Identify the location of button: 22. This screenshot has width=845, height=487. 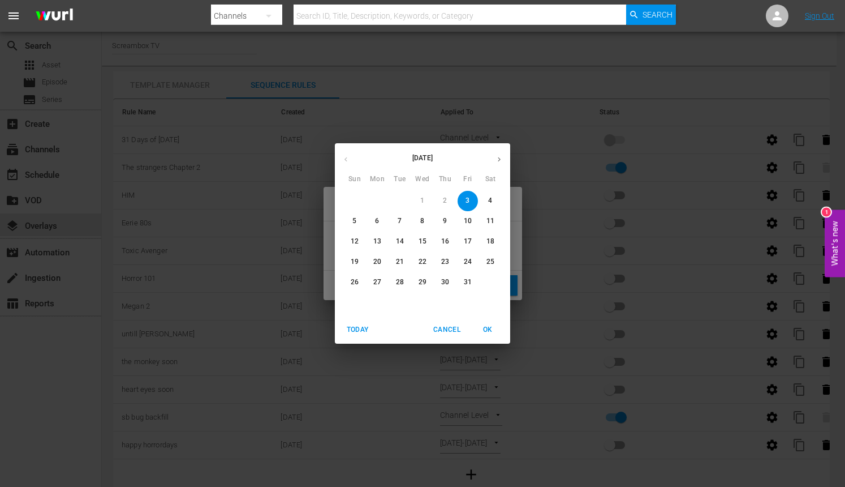
(423, 262).